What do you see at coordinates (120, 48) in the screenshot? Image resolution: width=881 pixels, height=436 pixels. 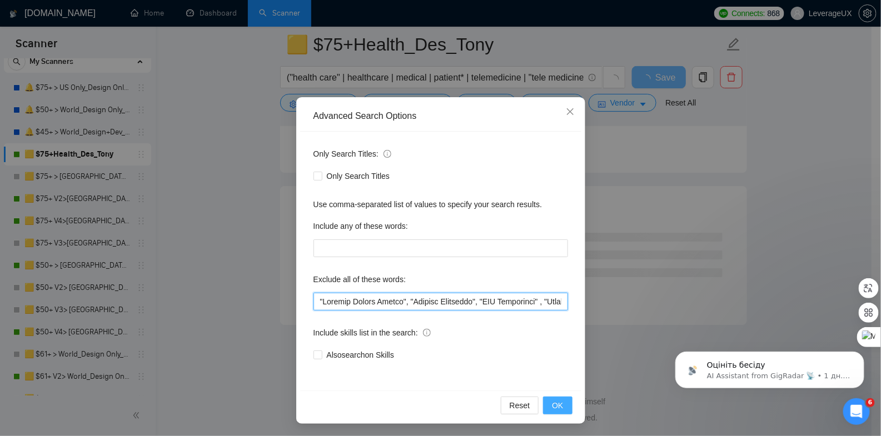 I see `p: Message from AI Assistant from GigRadar 📡, sent 1 дн. тому` at bounding box center [120, 48].